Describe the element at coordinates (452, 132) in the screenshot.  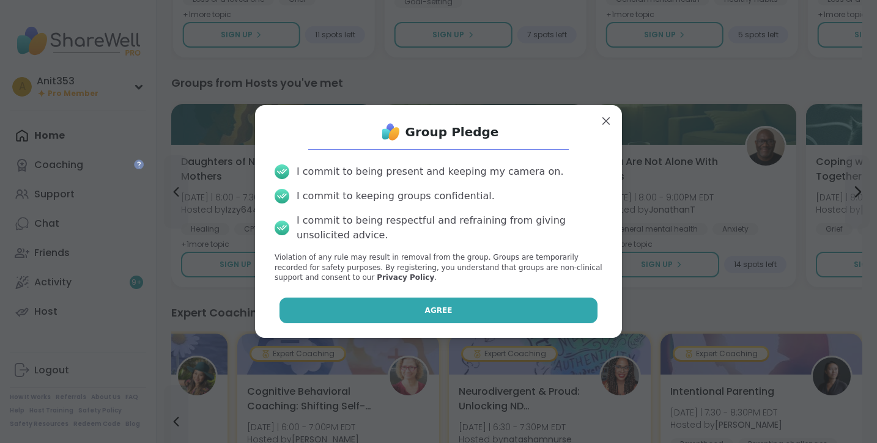
I see `h1: Group Pledge` at that location.